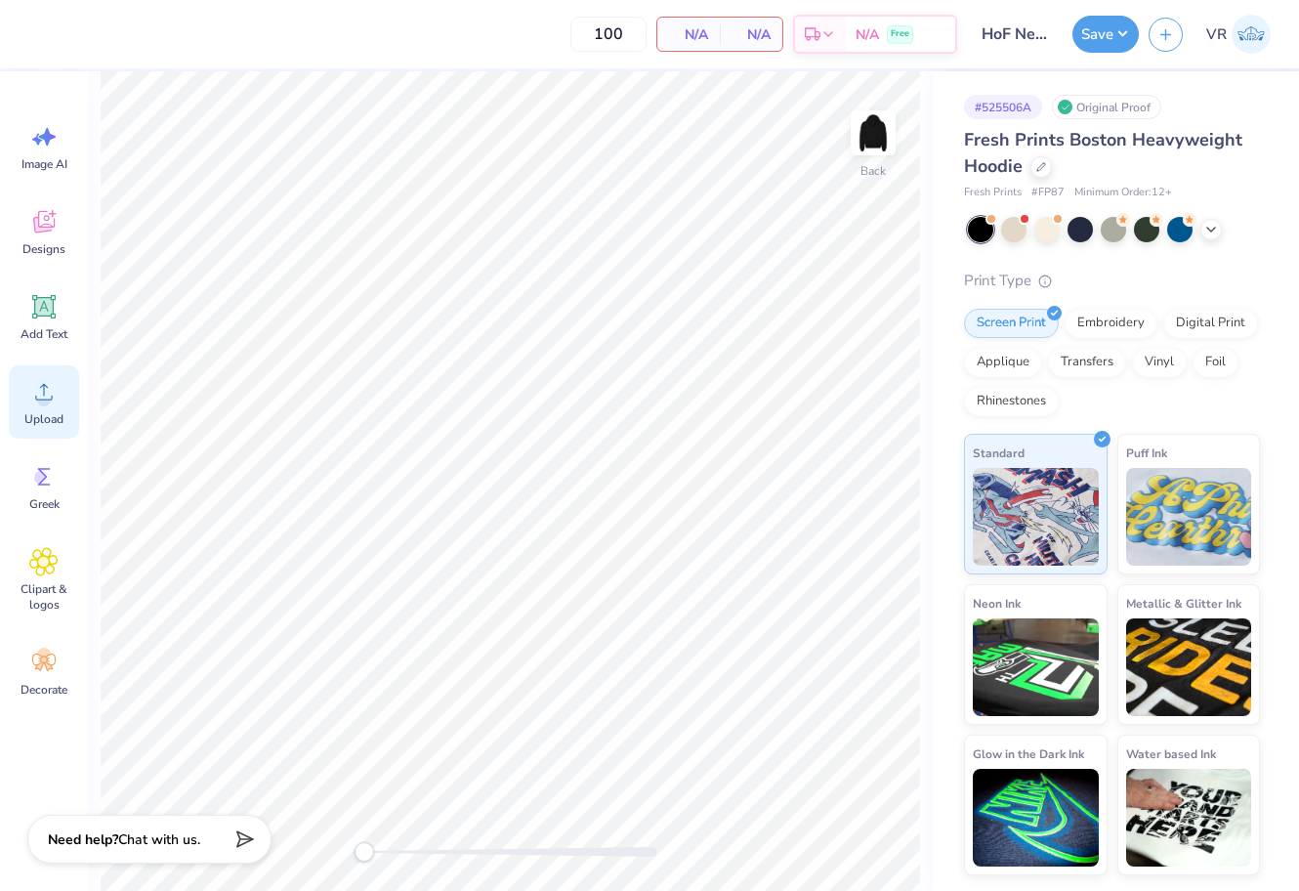  I want to click on div: Foil, so click(1215, 362).